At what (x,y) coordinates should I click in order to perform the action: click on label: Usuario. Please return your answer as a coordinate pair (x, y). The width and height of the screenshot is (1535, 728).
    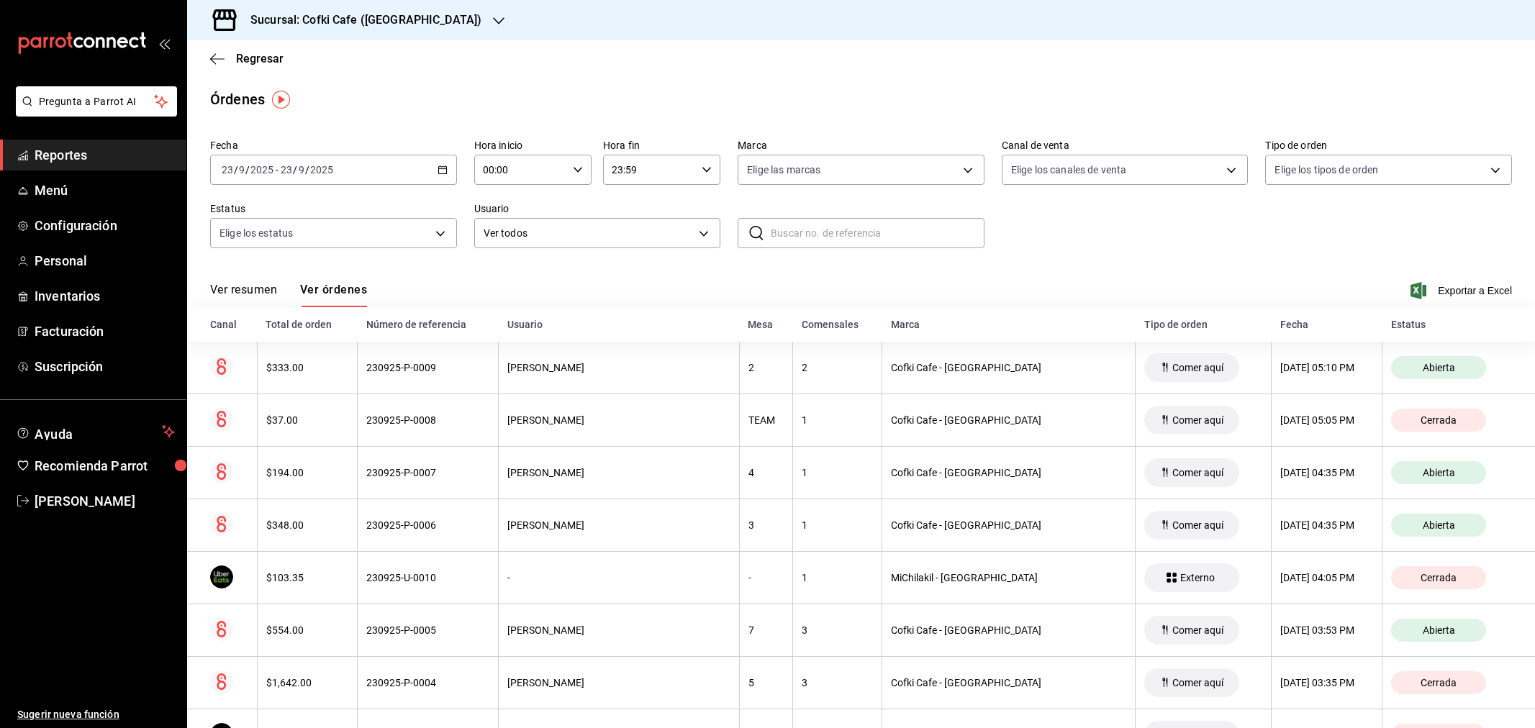
    Looking at the image, I should click on (597, 209).